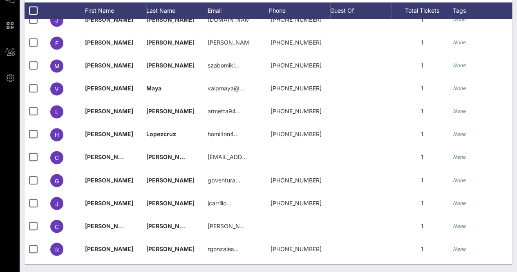 The height and width of the screenshot is (272, 517). I want to click on span: +14082167612, so click(296, 248).